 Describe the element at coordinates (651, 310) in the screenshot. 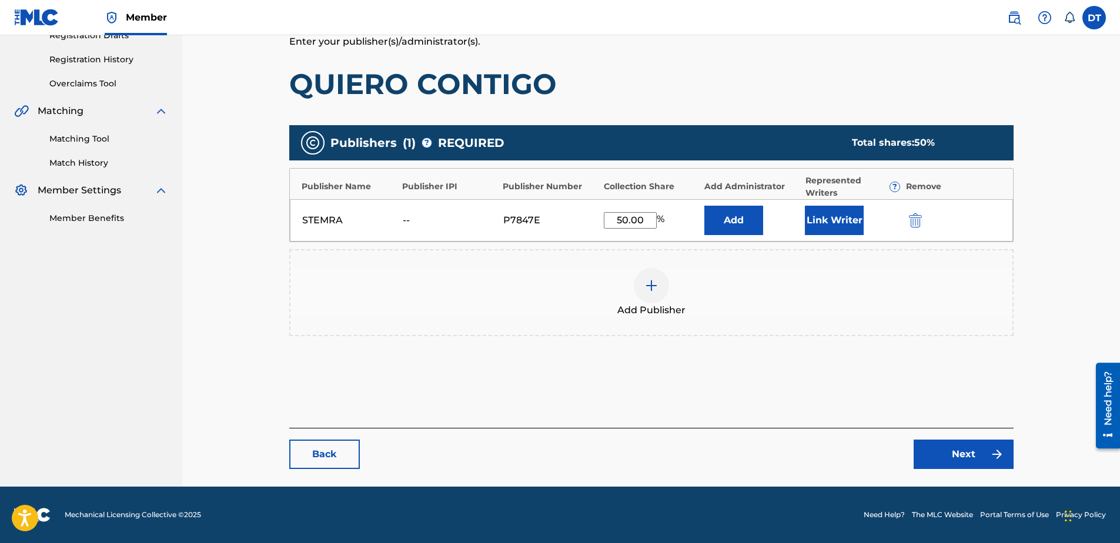

I see `span: Add Publisher` at that location.